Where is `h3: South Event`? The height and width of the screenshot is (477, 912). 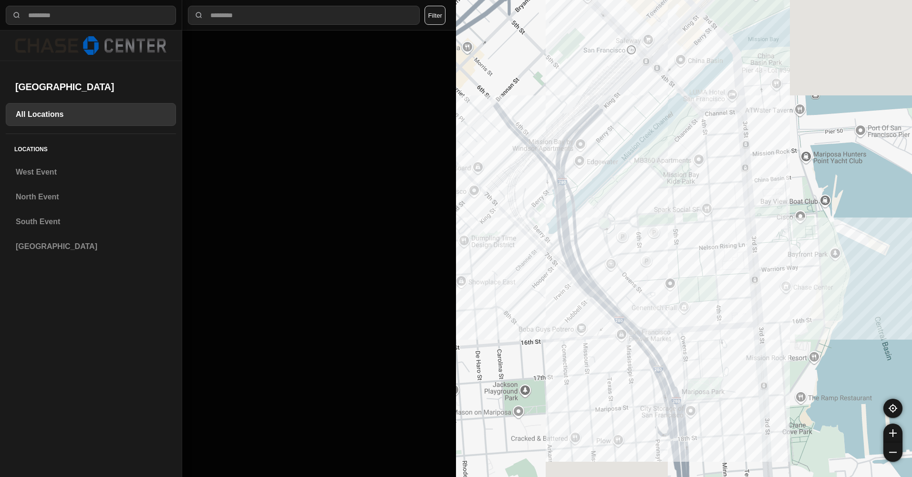
h3: South Event is located at coordinates (91, 222).